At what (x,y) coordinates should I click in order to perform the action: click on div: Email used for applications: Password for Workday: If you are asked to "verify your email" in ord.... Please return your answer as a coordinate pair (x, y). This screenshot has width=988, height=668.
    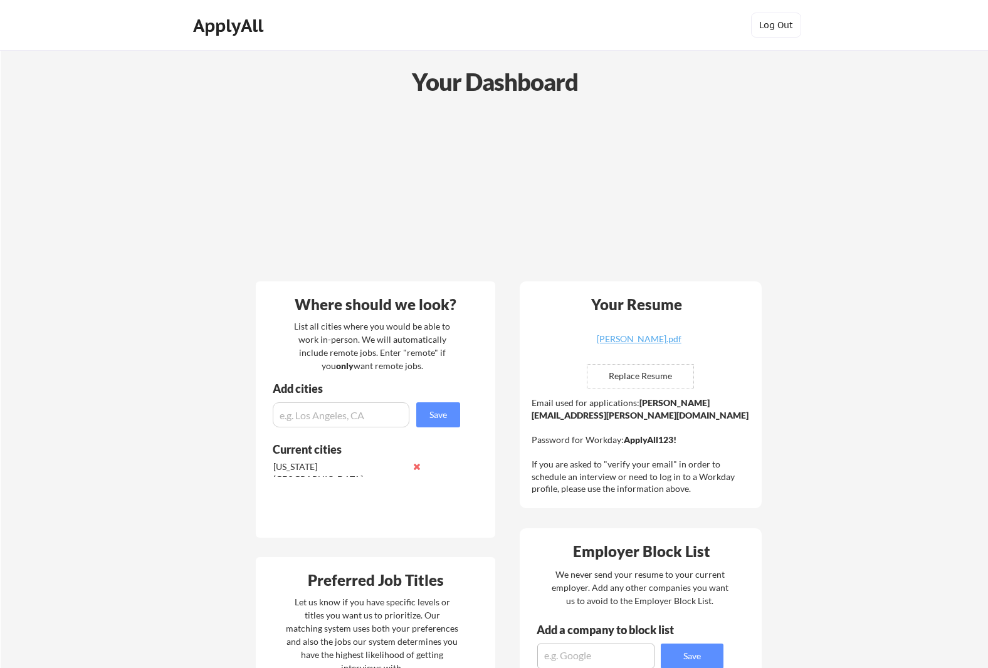
    Looking at the image, I should click on (642, 446).